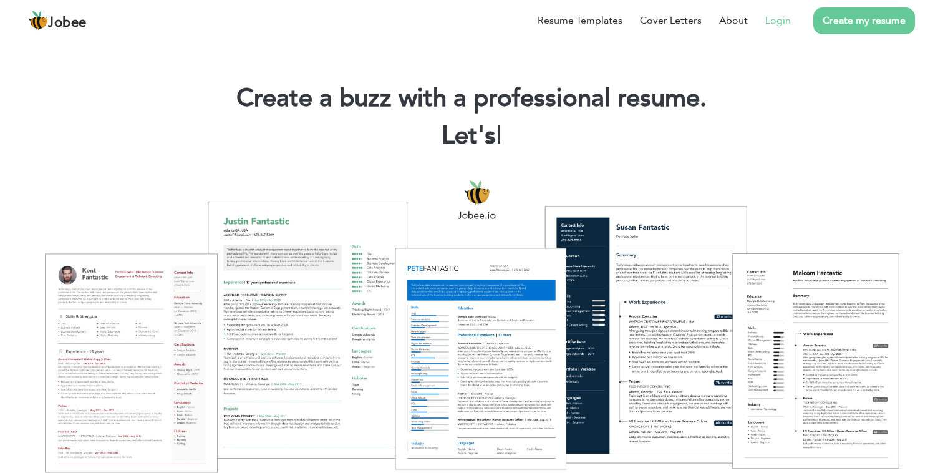  What do you see at coordinates (57, 21) in the screenshot?
I see `a: Jobee` at bounding box center [57, 21].